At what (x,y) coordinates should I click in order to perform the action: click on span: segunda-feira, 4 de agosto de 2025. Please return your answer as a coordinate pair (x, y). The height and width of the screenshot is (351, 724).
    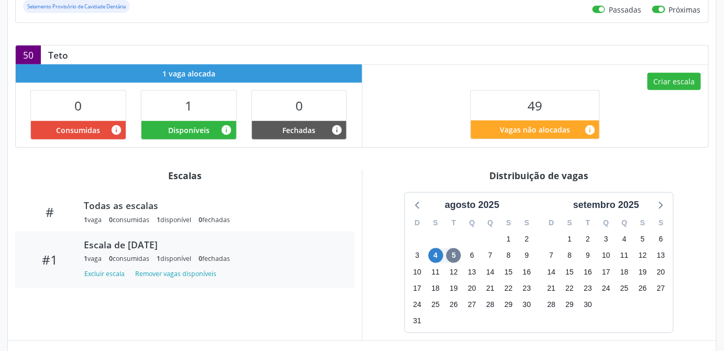
    Looking at the image, I should click on (436, 256).